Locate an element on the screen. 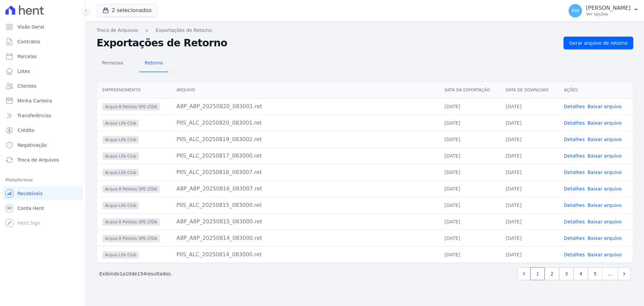  h2: Exportações de Retorno is located at coordinates (328, 43).